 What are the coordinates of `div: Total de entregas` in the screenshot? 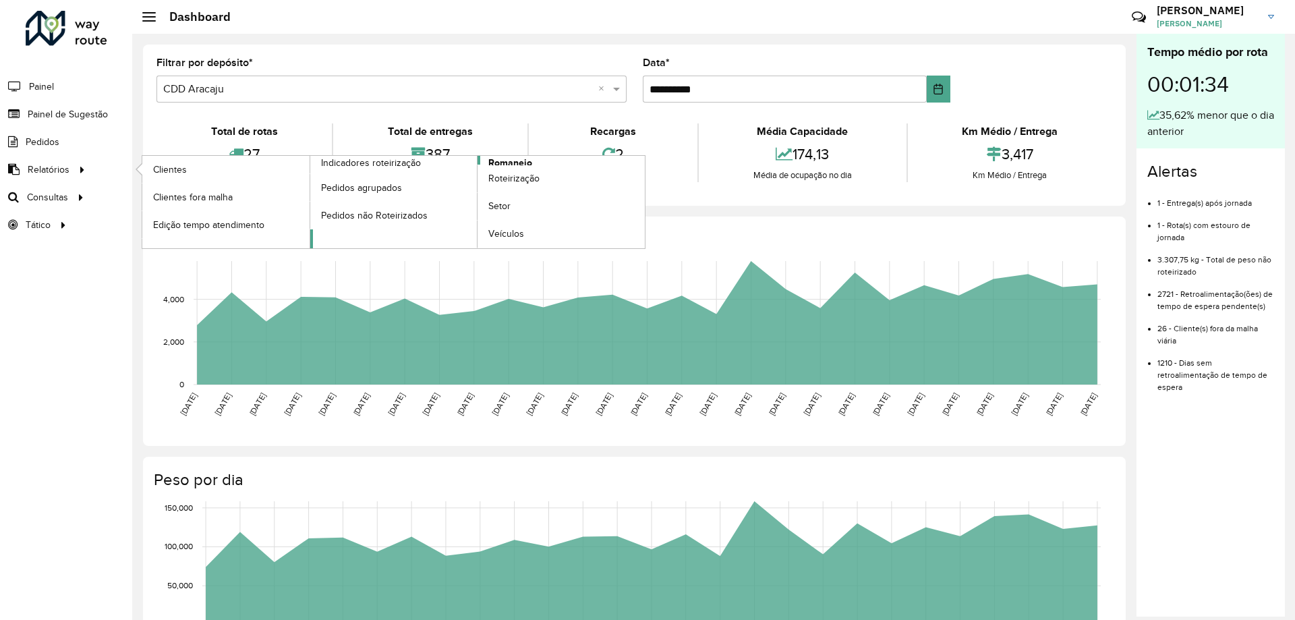 It's located at (430, 132).